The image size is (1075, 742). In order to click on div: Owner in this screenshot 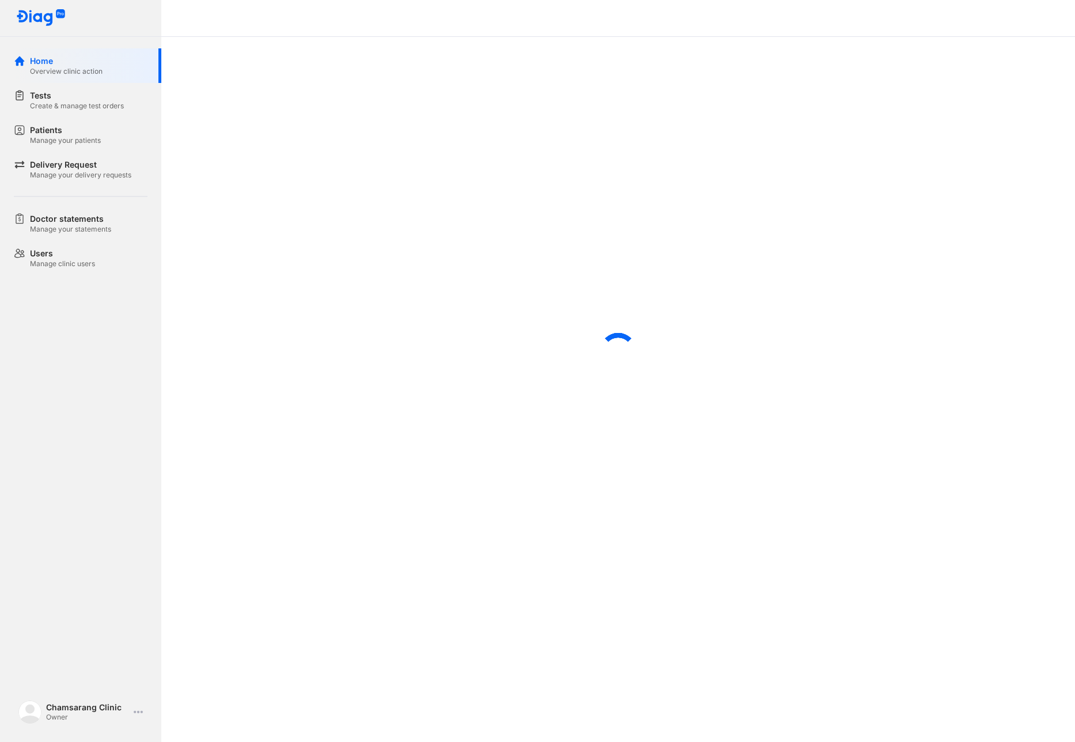, I will do `click(88, 717)`.